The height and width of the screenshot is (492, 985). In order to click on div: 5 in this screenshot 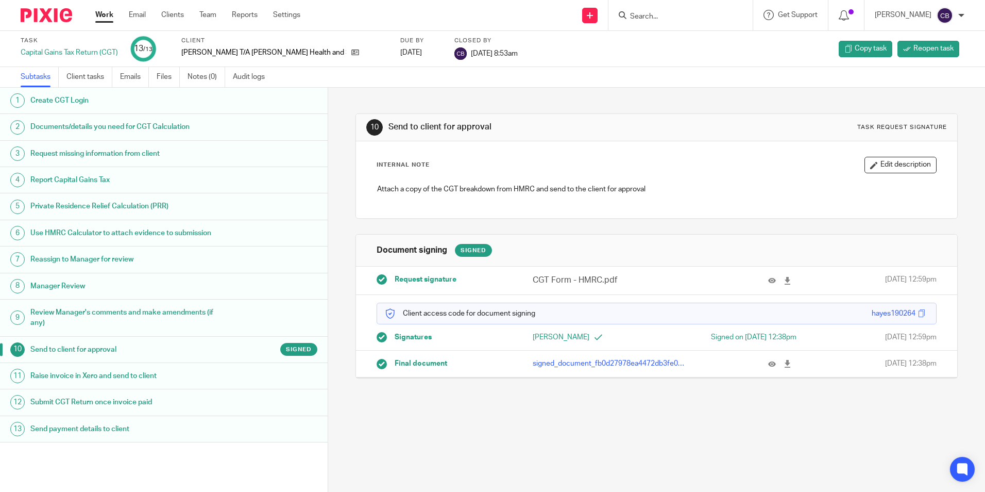, I will do `click(18, 207)`.